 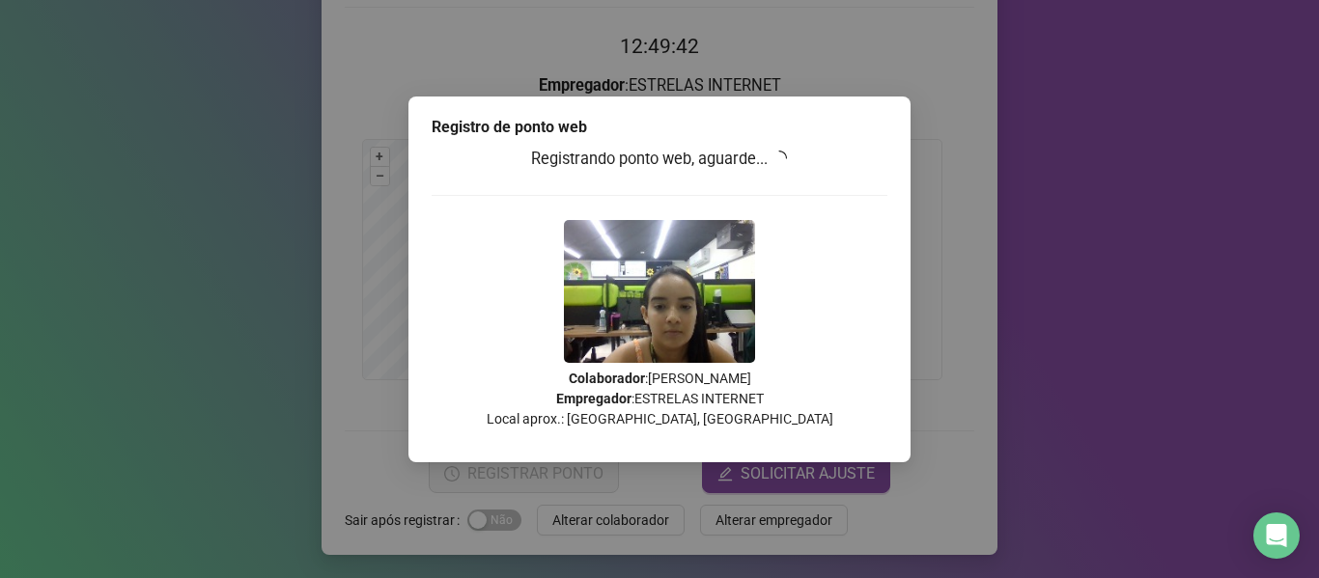 What do you see at coordinates (659, 292) in the screenshot?
I see `img: Z` at bounding box center [659, 292].